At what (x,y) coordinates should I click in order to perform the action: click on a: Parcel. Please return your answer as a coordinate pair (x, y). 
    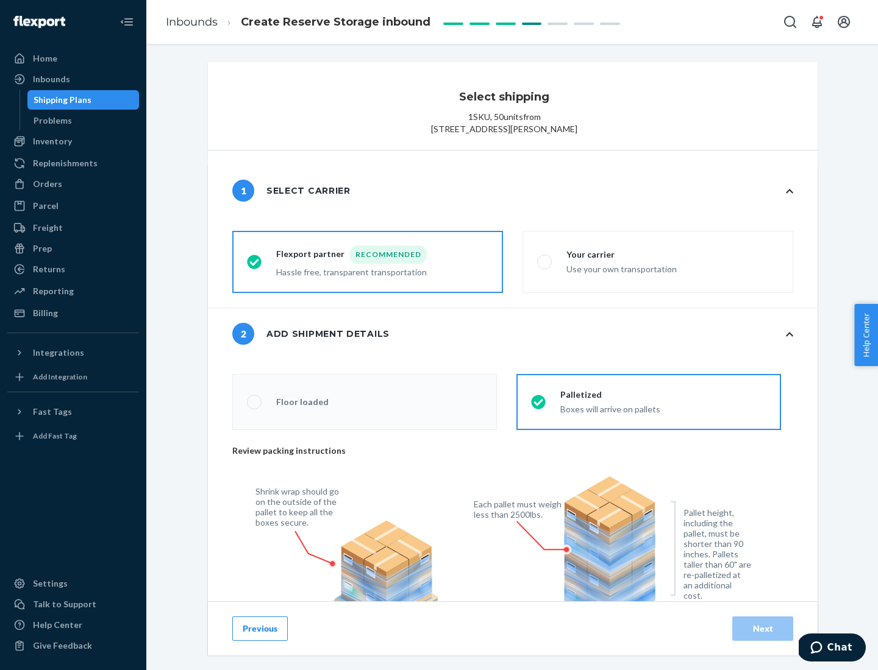
    Looking at the image, I should click on (73, 206).